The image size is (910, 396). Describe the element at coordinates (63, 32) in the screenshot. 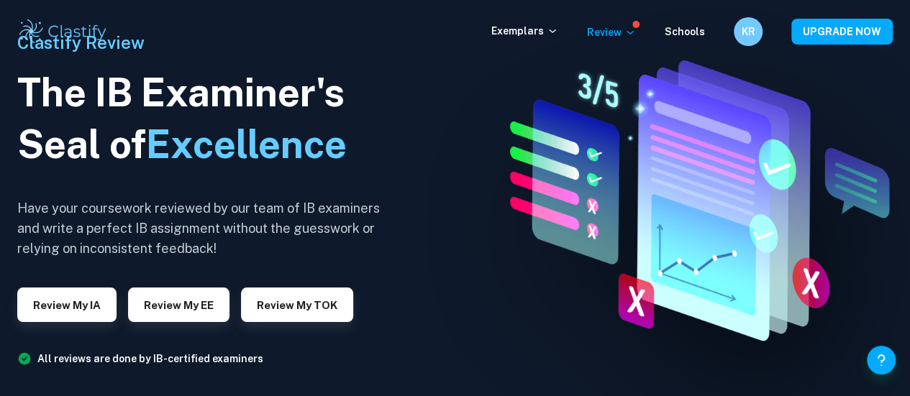

I see `a: Clastify logo` at that location.